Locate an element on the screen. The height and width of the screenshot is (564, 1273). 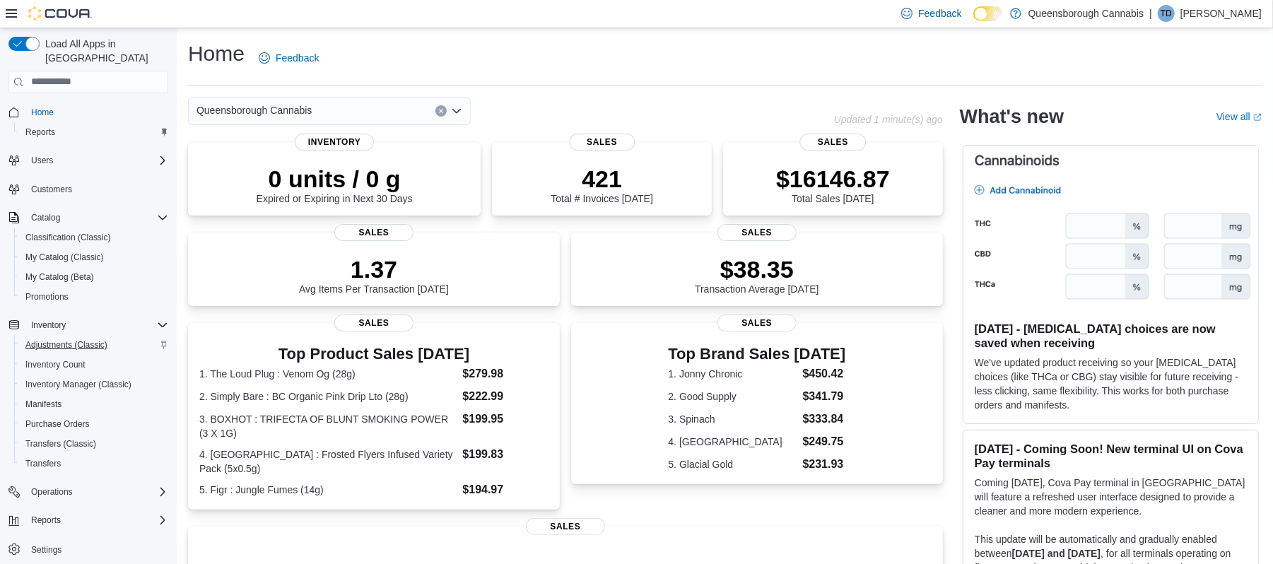
span: Promotions is located at coordinates (47, 297).